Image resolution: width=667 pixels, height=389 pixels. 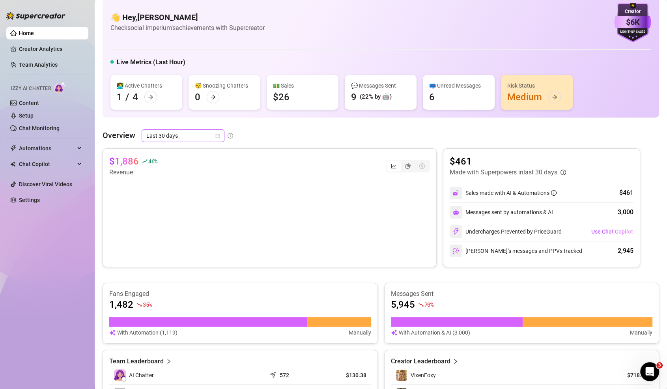 What do you see at coordinates (501, 212) in the screenshot?
I see `div: Messages sent by automations & AI` at bounding box center [501, 212].